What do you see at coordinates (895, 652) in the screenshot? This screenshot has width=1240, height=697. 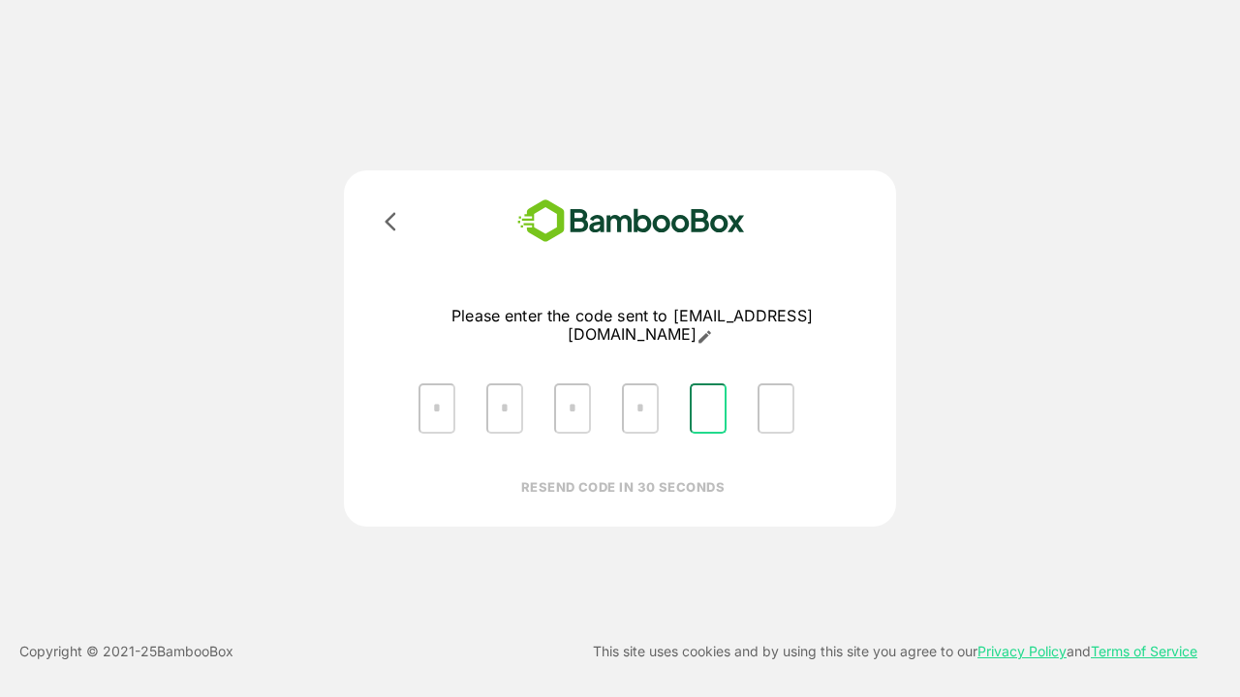 I see `p: This site uses cookies and by using this site you agree to our and` at bounding box center [895, 652].